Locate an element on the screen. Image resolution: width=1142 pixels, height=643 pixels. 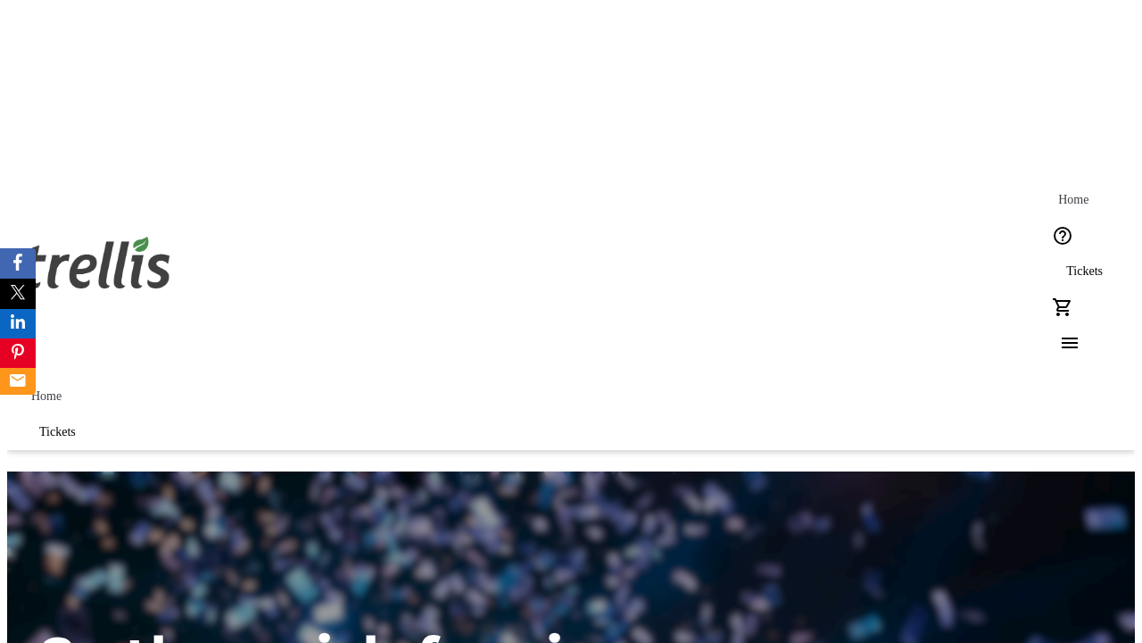
button: Help is located at coordinates (1063, 236).